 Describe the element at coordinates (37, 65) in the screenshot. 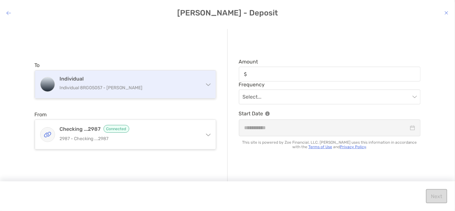

I see `label: To` at that location.